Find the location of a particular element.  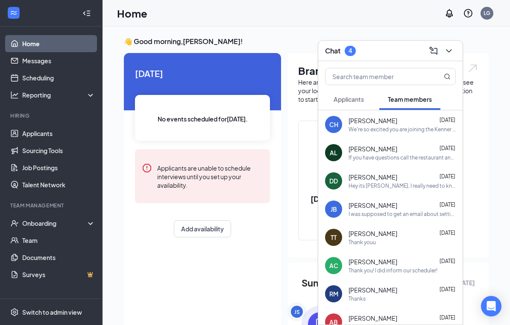

svg: Error is located at coordinates (147, 168).